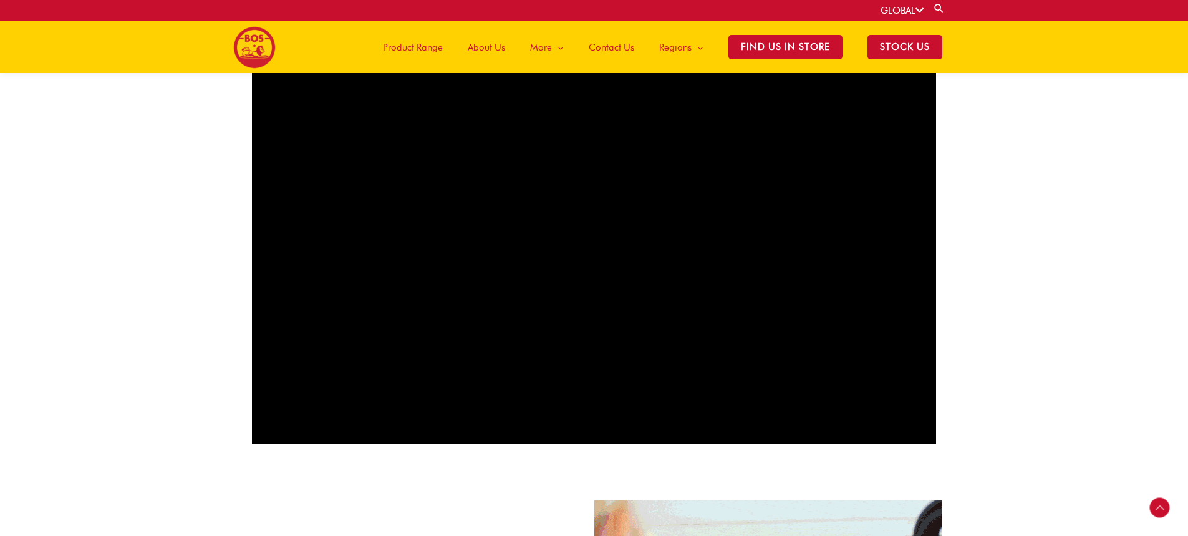 This screenshot has height=536, width=1188. Describe the element at coordinates (413, 47) in the screenshot. I see `a: Product Range` at that location.